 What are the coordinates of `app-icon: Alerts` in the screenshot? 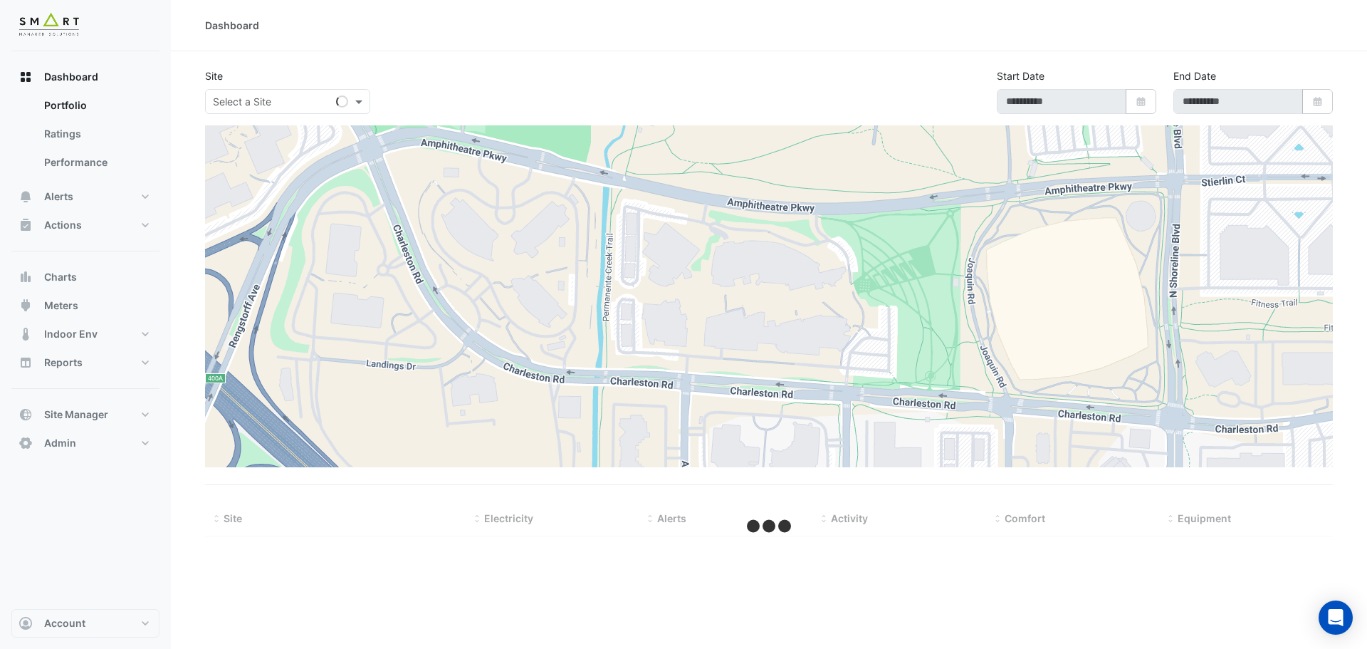 It's located at (26, 196).